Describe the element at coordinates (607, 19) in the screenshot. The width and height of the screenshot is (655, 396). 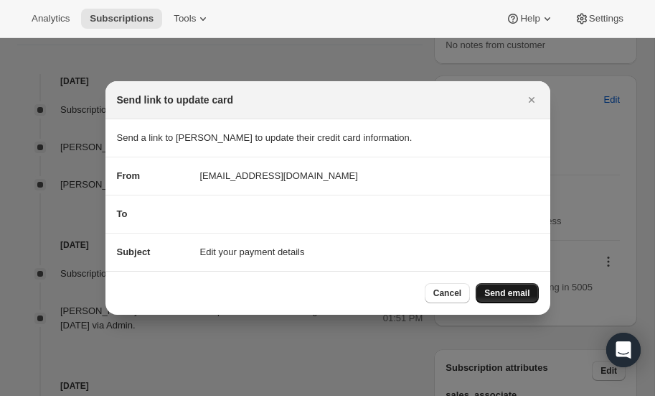
I see `span: Settings` at that location.